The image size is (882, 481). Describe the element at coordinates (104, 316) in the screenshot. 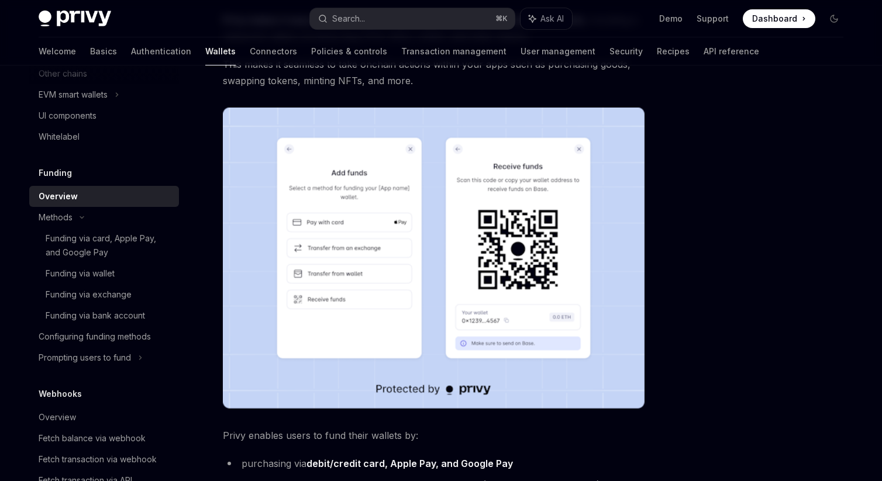

I see `a: Funding via bank account` at that location.